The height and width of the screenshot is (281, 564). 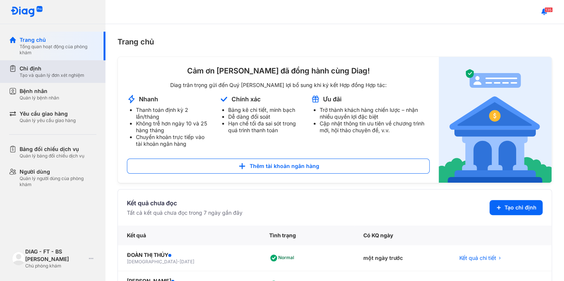 What do you see at coordinates (246, 99) in the screenshot?
I see `div: Chính xác` at bounding box center [246, 99].